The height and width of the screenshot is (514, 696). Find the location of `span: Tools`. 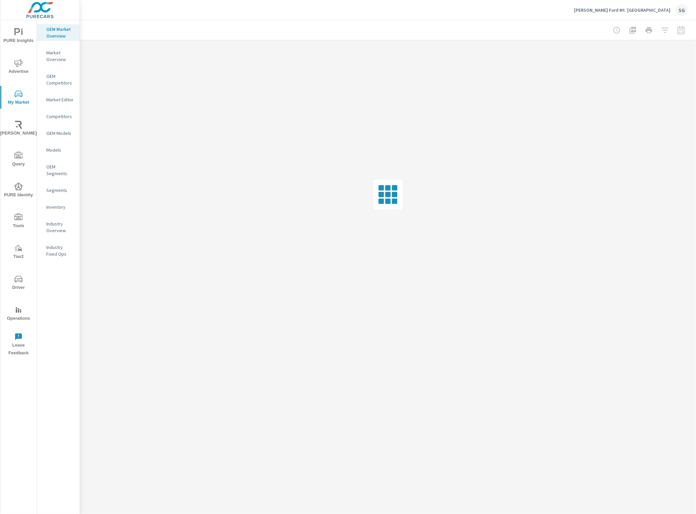

span: Tools is located at coordinates (18, 222).